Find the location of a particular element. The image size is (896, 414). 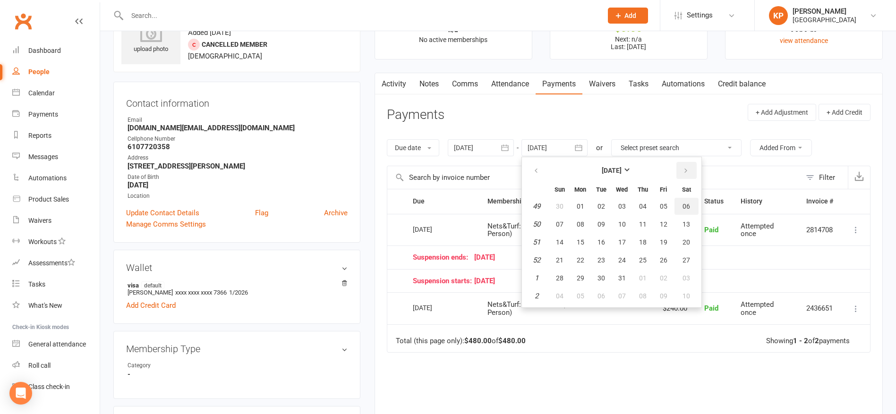

a: Messages is located at coordinates (56, 157).